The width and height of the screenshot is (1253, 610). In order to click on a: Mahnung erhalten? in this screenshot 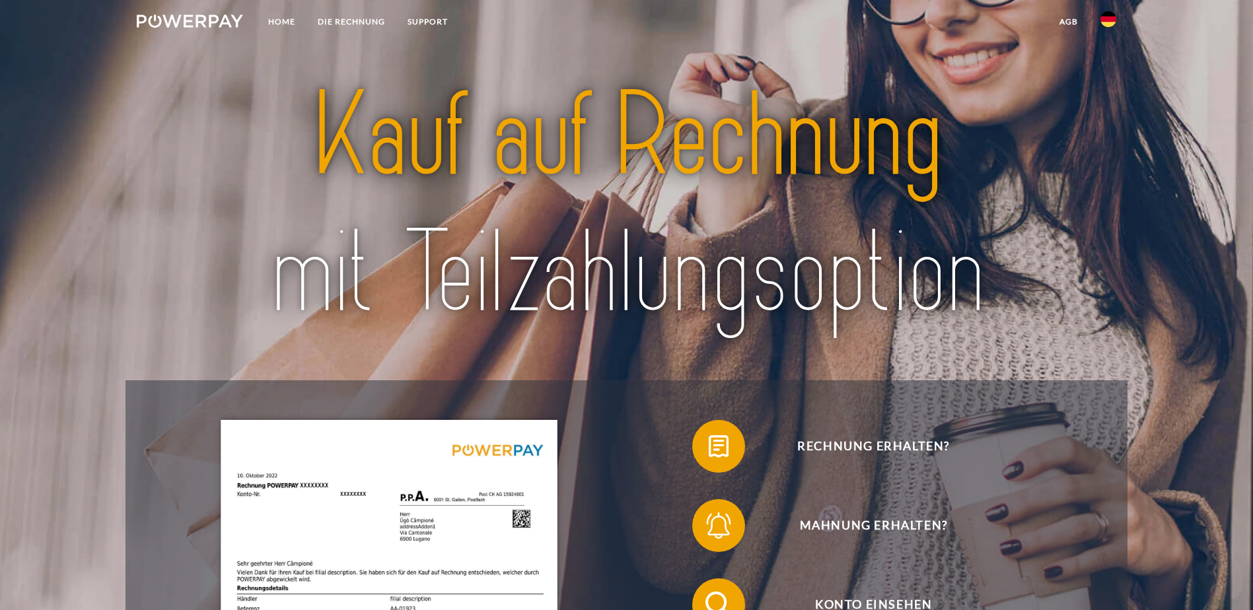, I will do `click(864, 526)`.